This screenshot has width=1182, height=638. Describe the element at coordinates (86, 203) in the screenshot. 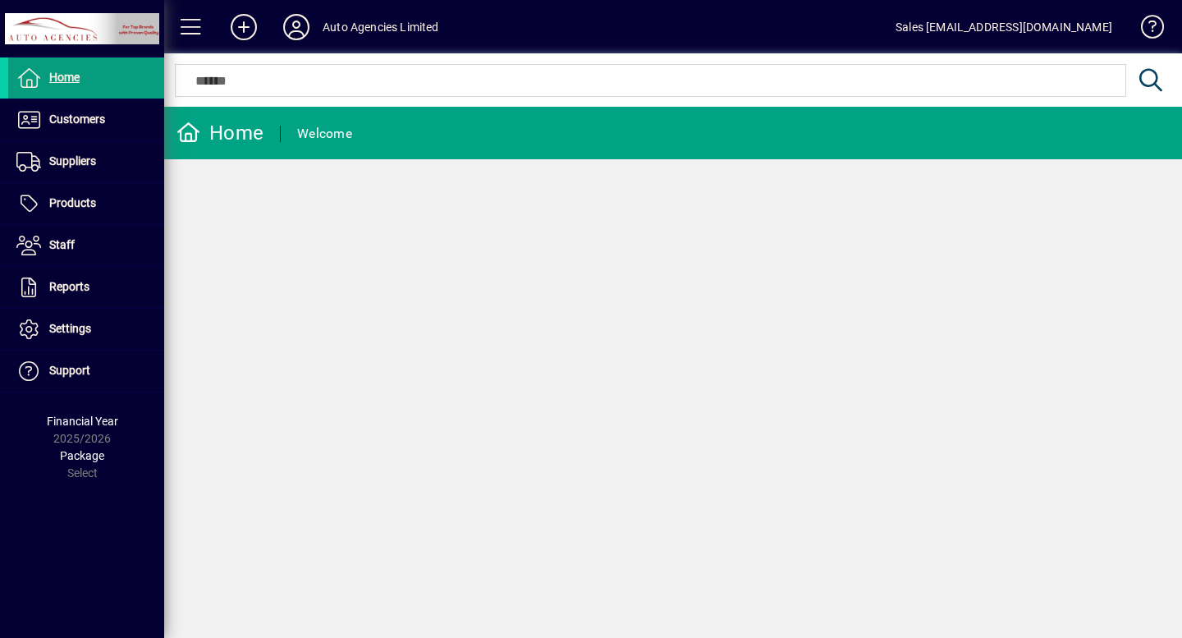

I see `a: Products` at that location.